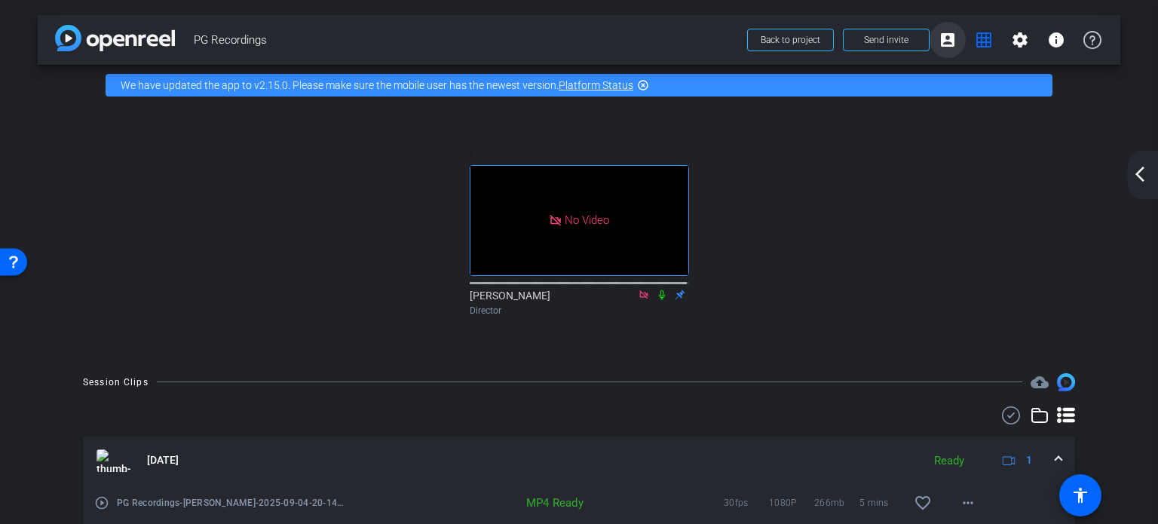 The image size is (1158, 524). I want to click on span: No Video, so click(586, 220).